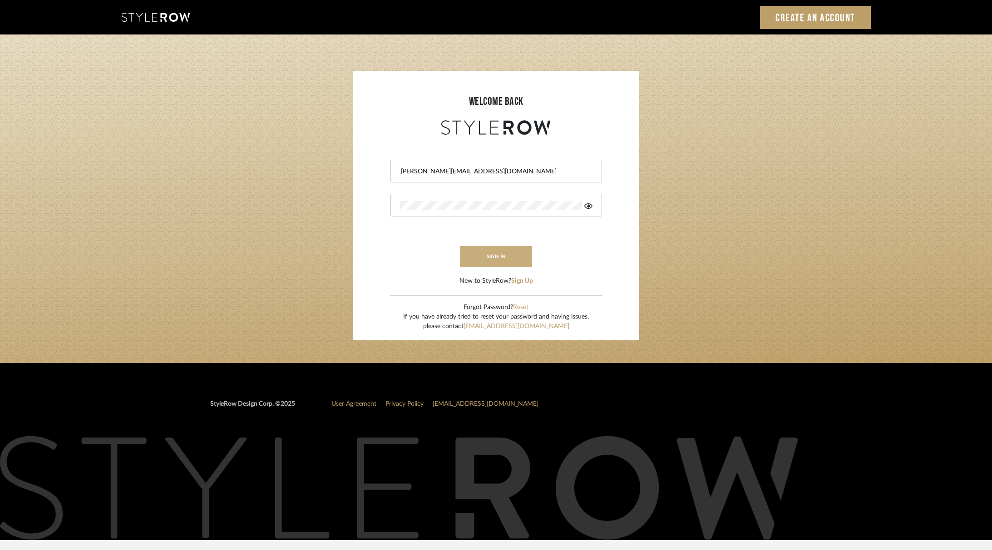 The image size is (992, 550). Describe the element at coordinates (496, 281) in the screenshot. I see `div: New to StyleRow?` at that location.